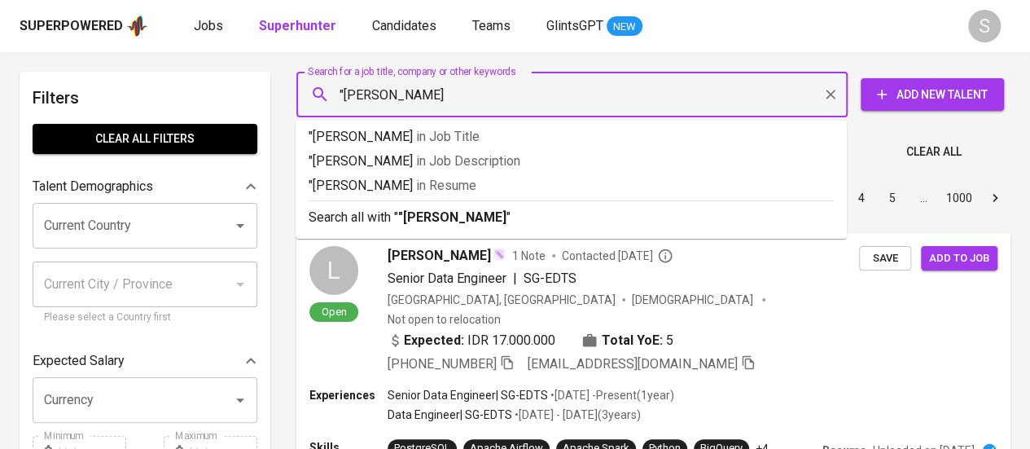  What do you see at coordinates (575, 25) in the screenshot?
I see `span: GlintsGPT` at bounding box center [575, 25].